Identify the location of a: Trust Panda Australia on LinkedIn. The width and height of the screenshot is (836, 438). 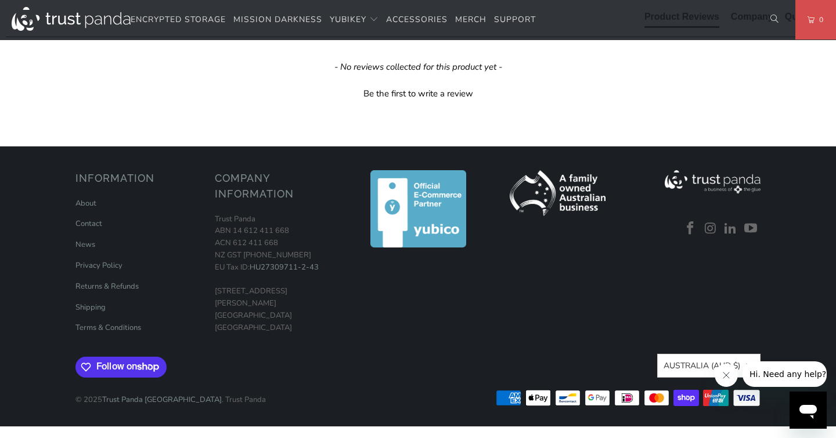
(731, 229).